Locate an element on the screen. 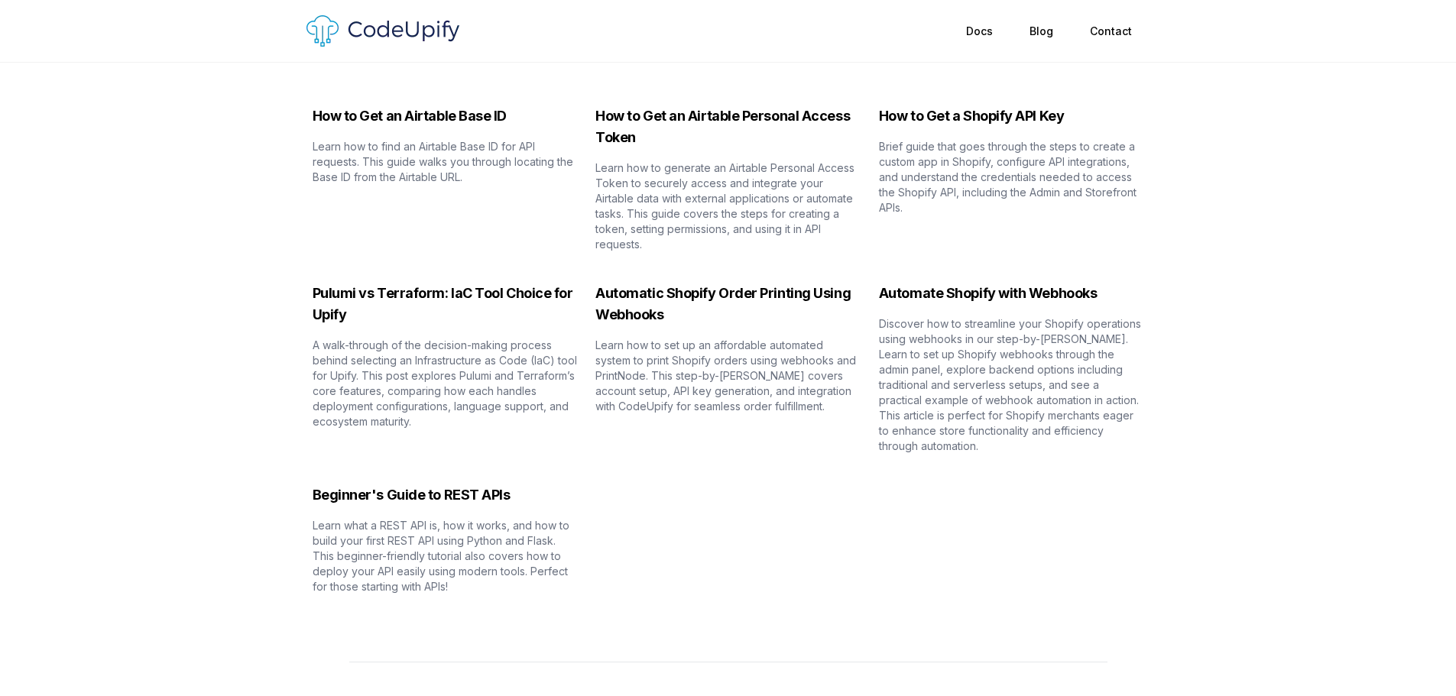 The height and width of the screenshot is (696, 1456). a: Contact is located at coordinates (1111, 31).